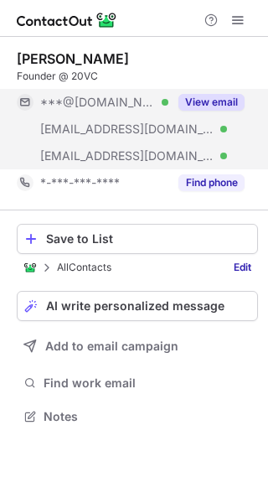 The image size is (268, 503). What do you see at coordinates (84, 267) in the screenshot?
I see `p: AllContacts` at bounding box center [84, 267].